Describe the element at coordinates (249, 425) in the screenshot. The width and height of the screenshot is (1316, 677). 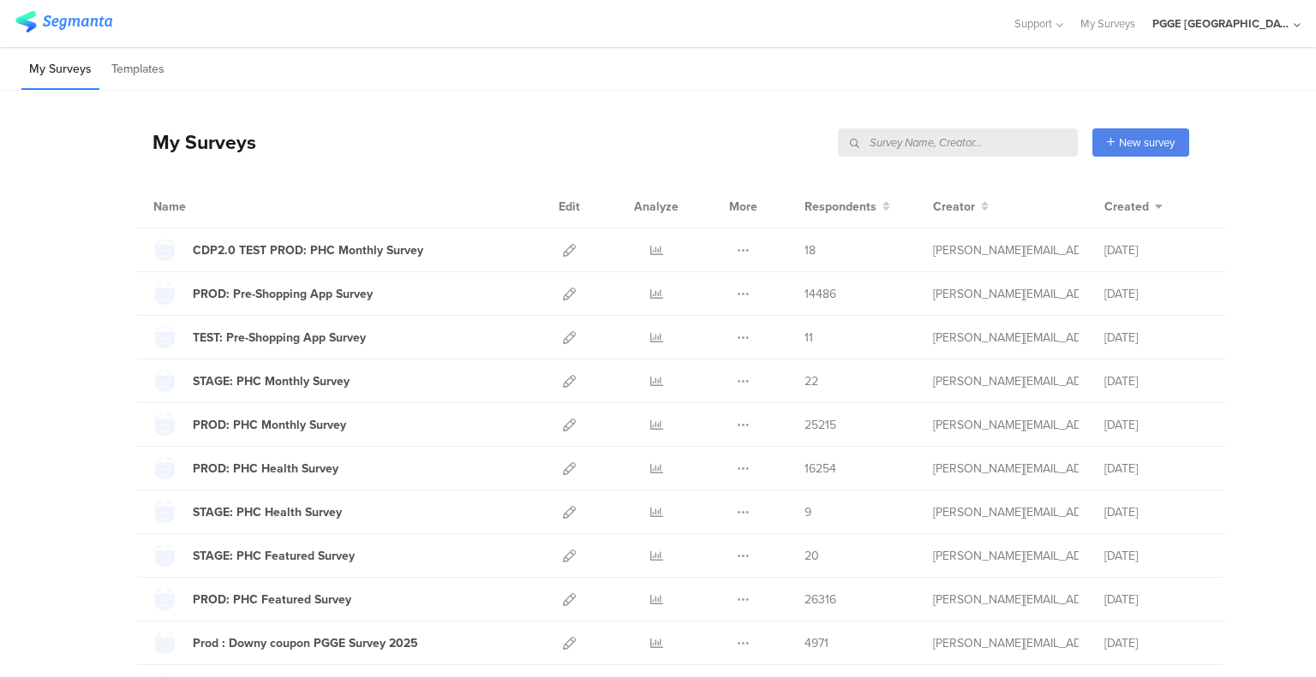
I see `a: PROD: PHC Monthly Survey` at that location.